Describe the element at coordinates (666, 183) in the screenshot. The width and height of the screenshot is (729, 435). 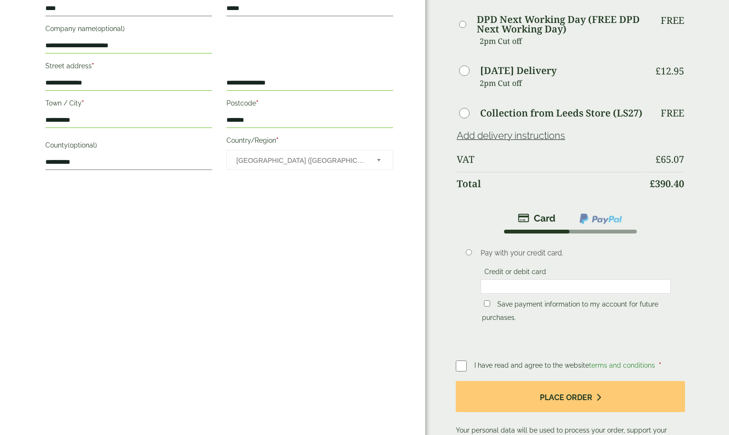
I see `bdi: 390.40` at that location.